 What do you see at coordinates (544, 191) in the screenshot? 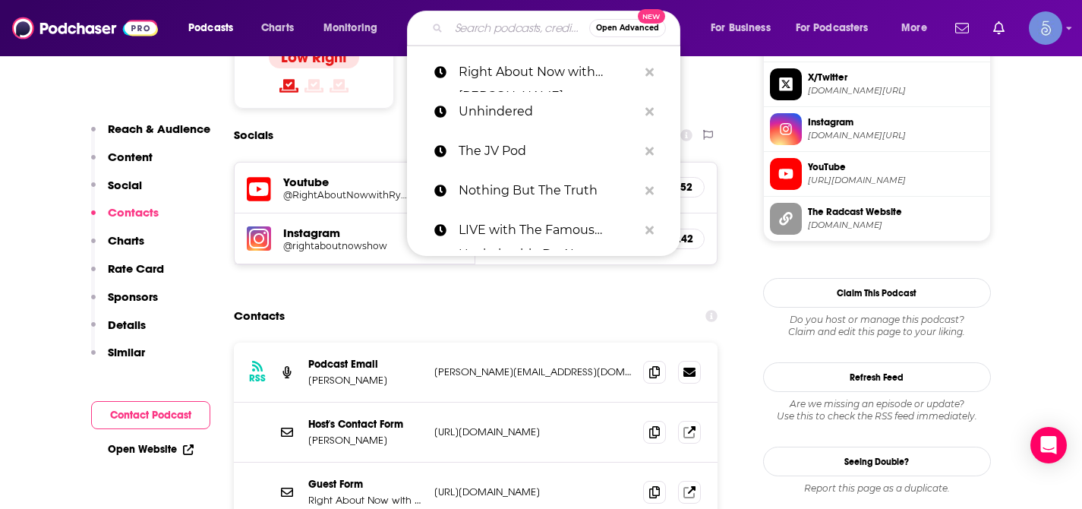
I see `a: Nothing But The Truth` at bounding box center [544, 191].